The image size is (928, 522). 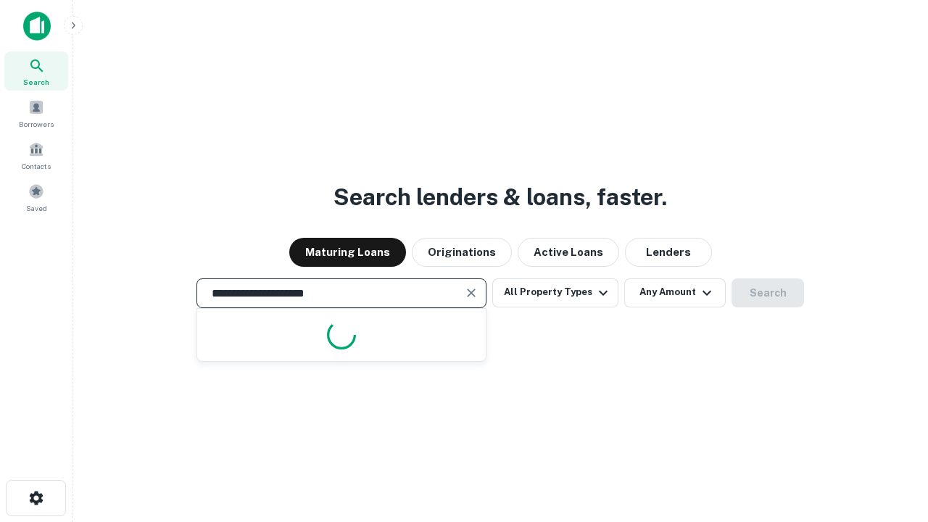 What do you see at coordinates (36, 155) in the screenshot?
I see `div: Contacts` at bounding box center [36, 155].